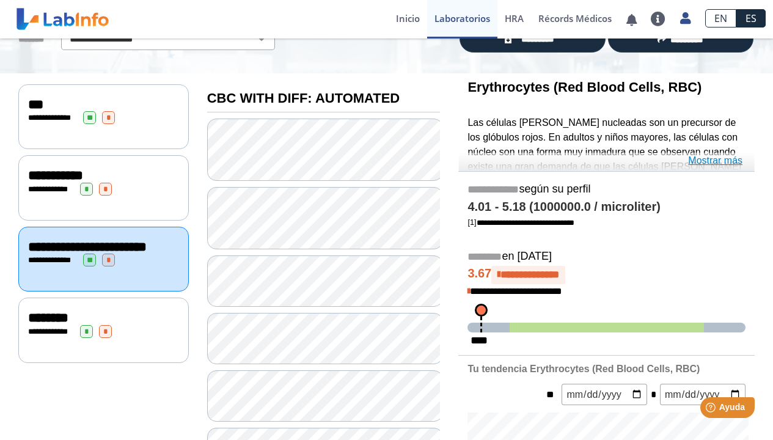 This screenshot has height=440, width=773. What do you see at coordinates (751, 18) in the screenshot?
I see `a: ES` at bounding box center [751, 18].